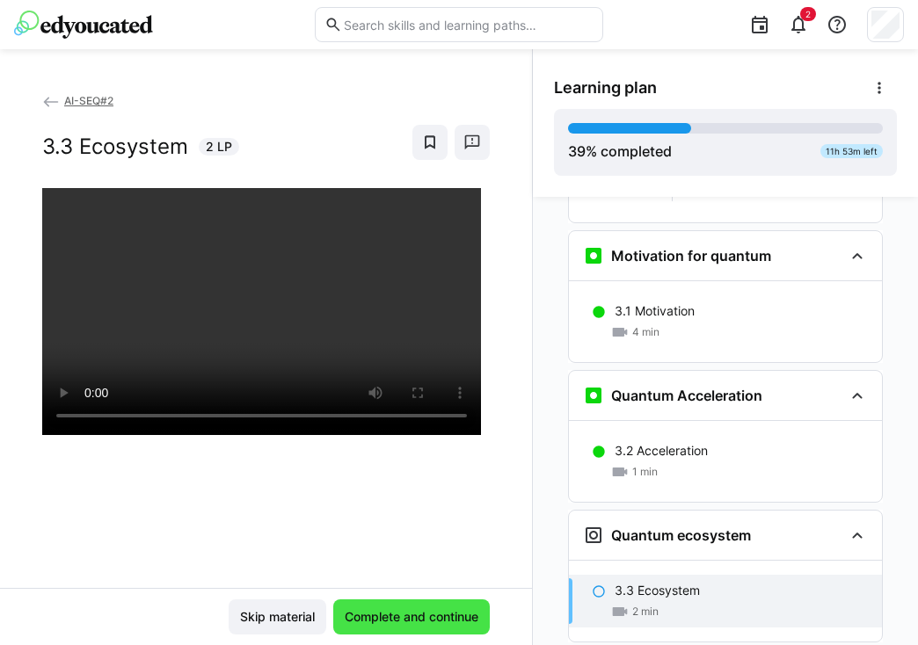 The height and width of the screenshot is (645, 918). I want to click on button: Complete and continue, so click(411, 617).